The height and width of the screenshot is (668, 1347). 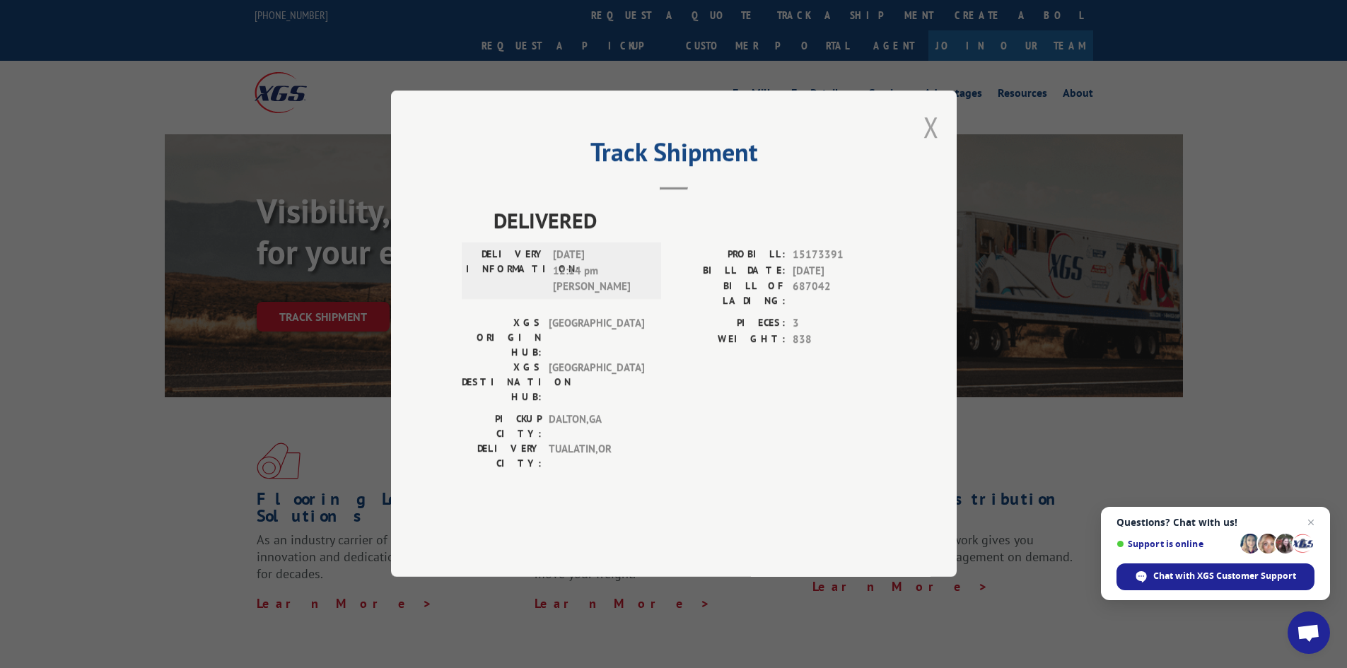 What do you see at coordinates (839, 294) in the screenshot?
I see `span: 687042` at bounding box center [839, 294].